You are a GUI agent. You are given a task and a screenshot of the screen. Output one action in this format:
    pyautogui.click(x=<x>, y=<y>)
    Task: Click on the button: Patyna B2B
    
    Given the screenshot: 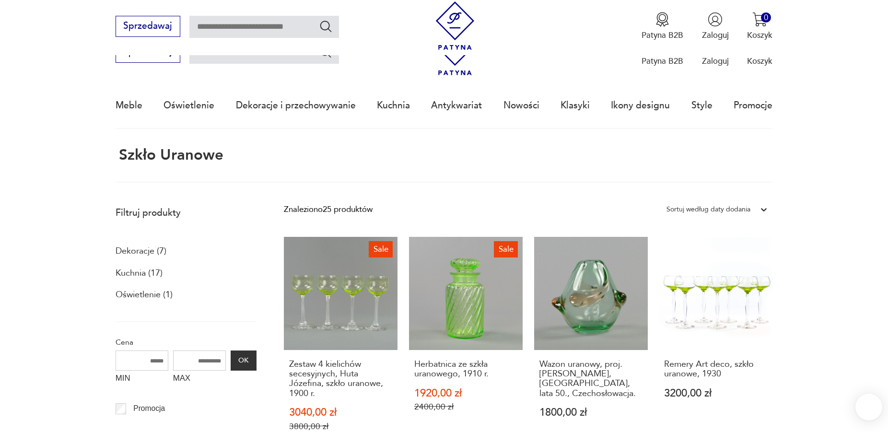 What is the action you would take?
    pyautogui.click(x=662, y=26)
    